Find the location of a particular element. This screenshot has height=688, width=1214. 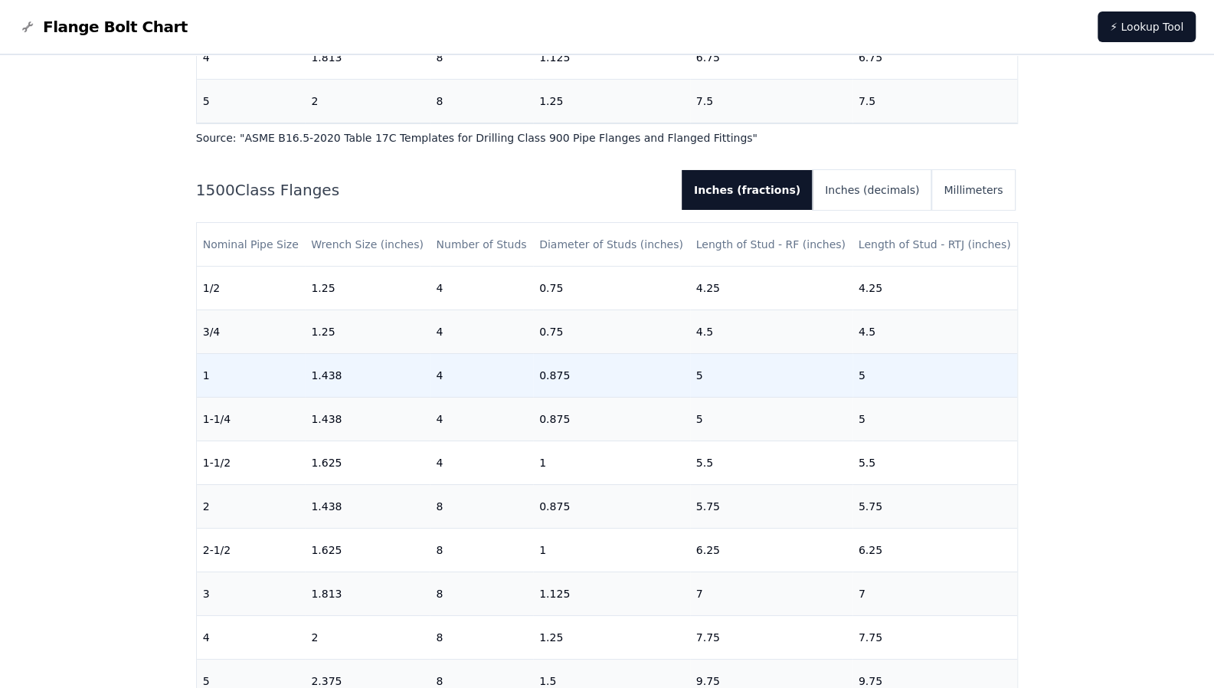

td: 2-1/2 is located at coordinates (251, 550).